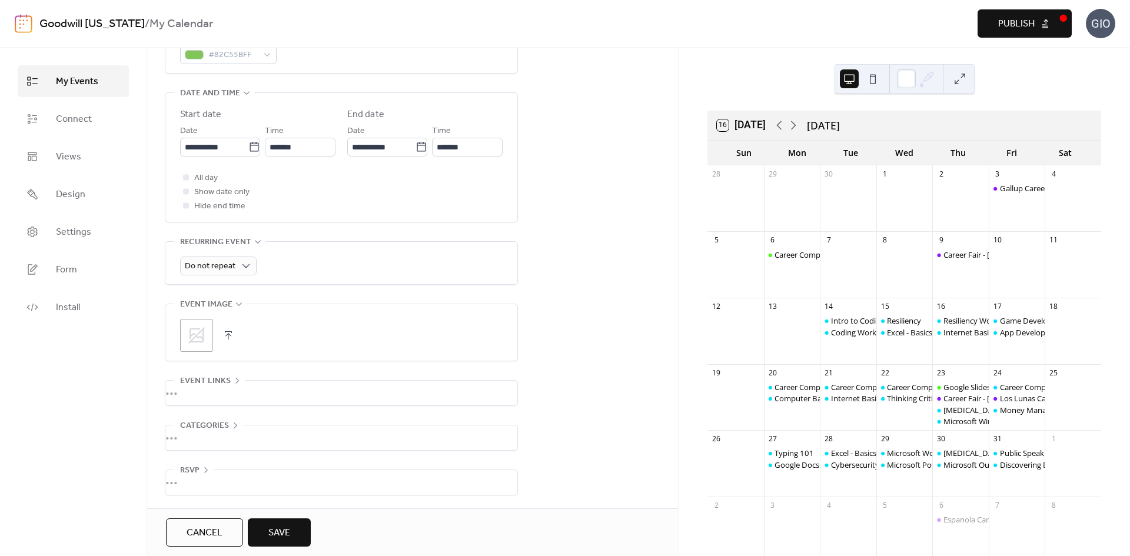 Image resolution: width=1130 pixels, height=556 pixels. I want to click on span: Categories, so click(204, 426).